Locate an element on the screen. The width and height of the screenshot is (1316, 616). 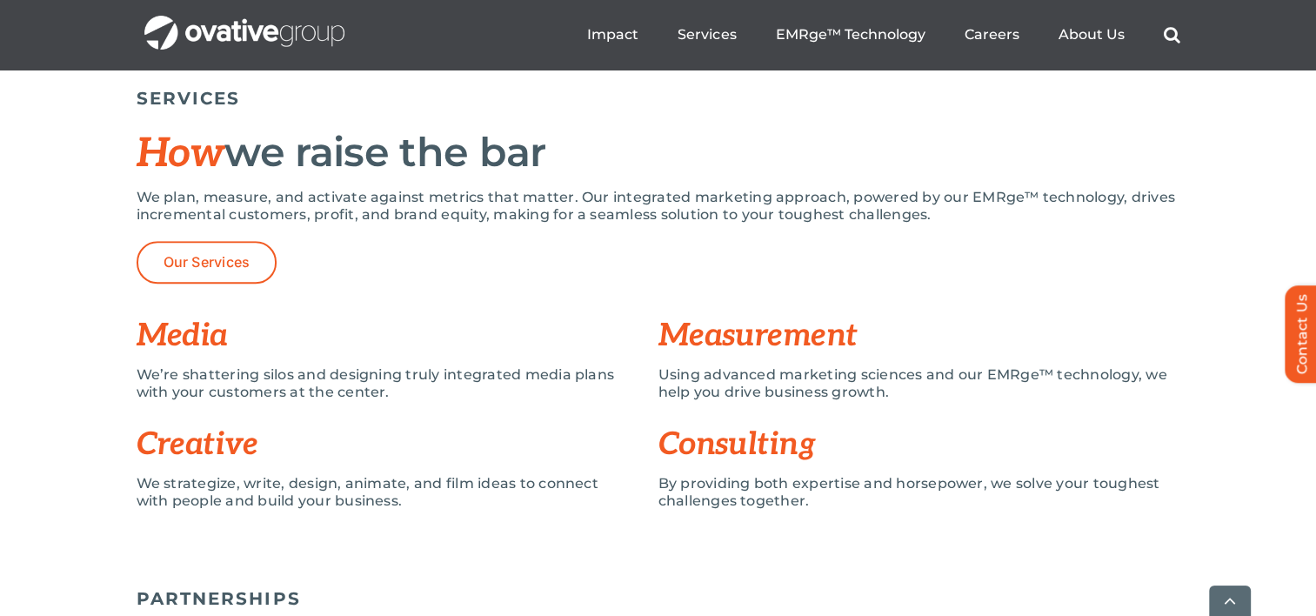
h5: PARTNERSHIPS is located at coordinates (658, 598).